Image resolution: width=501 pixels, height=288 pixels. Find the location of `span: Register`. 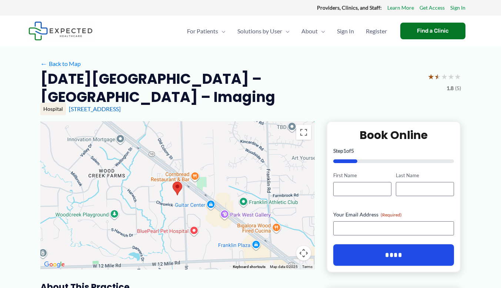

span: Register is located at coordinates (376, 31).